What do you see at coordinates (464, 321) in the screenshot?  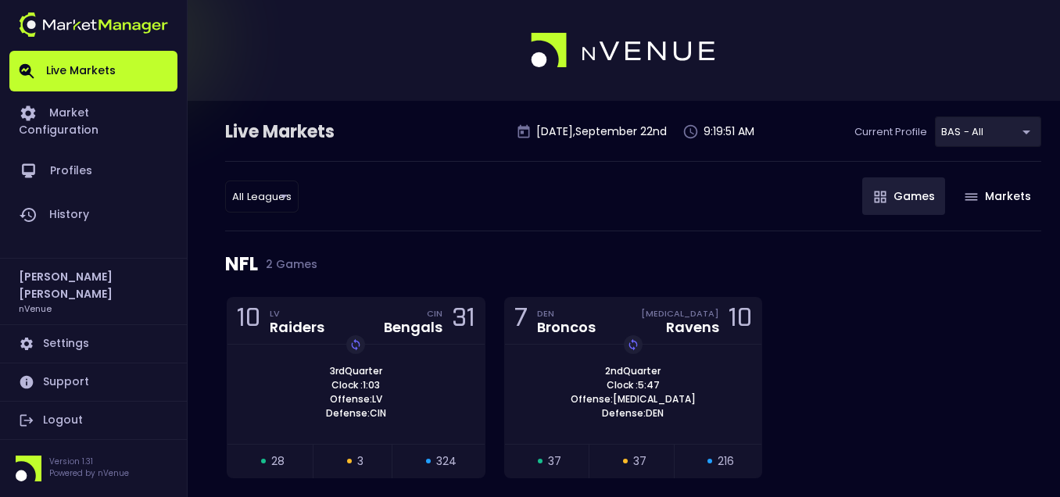 I see `div: 31` at bounding box center [464, 321].